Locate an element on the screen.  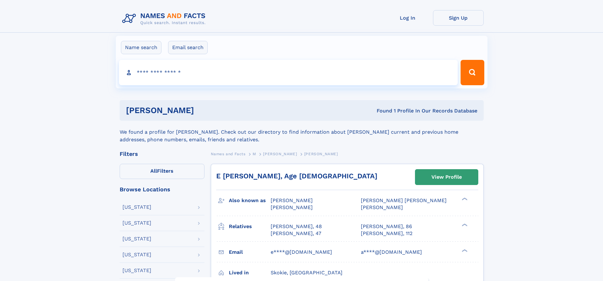
h3: Relatives is located at coordinates (250, 226).